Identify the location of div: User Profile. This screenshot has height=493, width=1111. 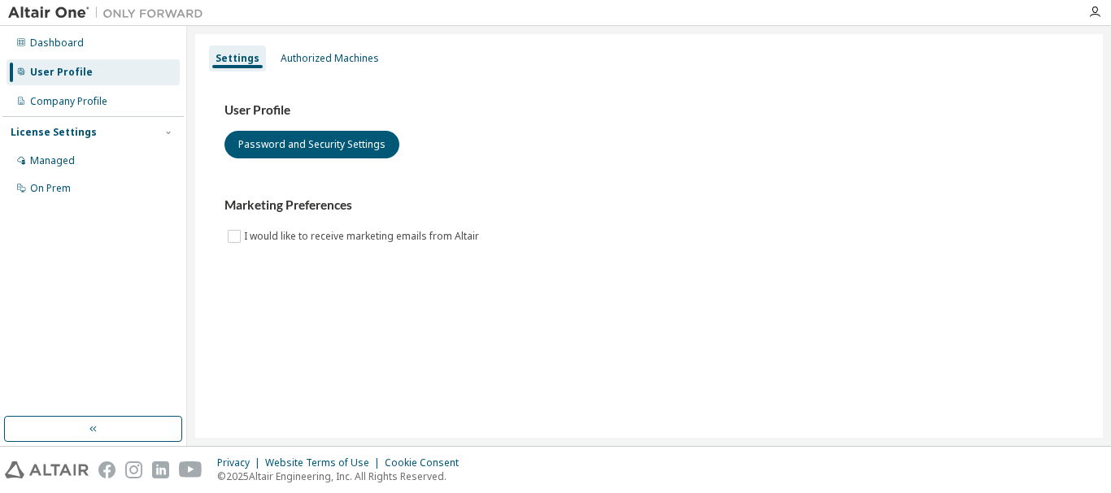
(61, 72).